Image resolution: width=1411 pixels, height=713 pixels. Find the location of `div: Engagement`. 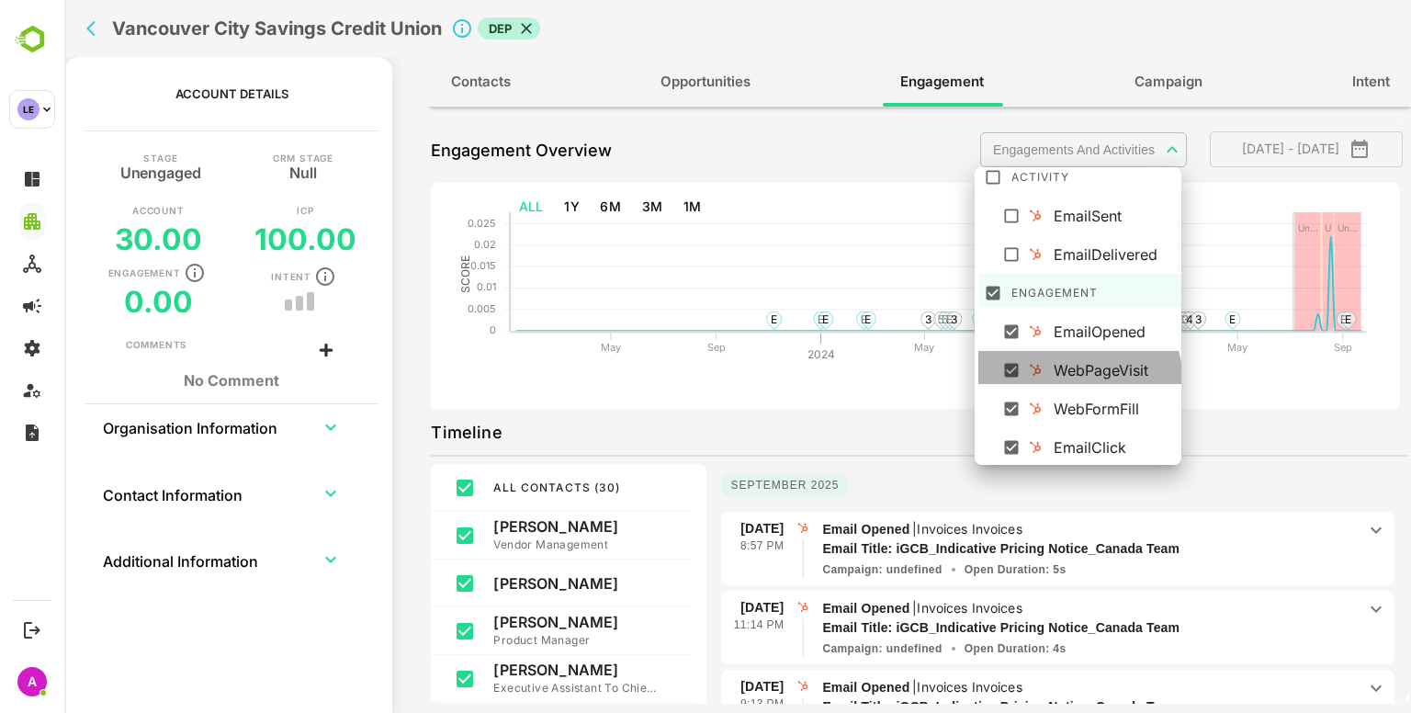

div: Engagement is located at coordinates (1030, 290).